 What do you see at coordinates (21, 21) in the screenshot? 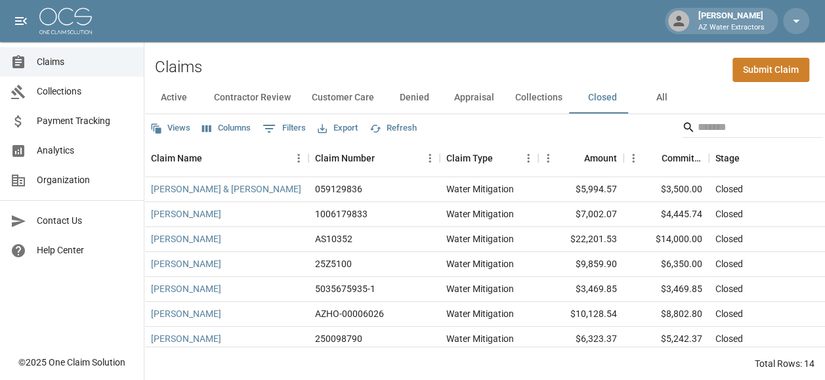
I see `button: open drawer` at bounding box center [21, 21].